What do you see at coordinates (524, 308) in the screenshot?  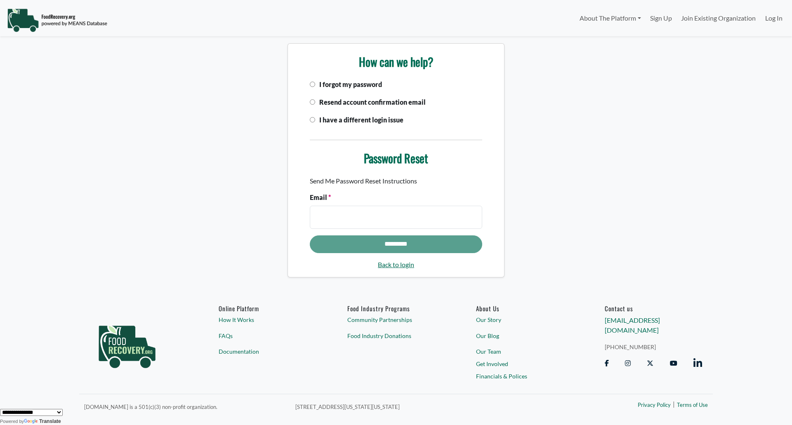 I see `h6: About Us` at bounding box center [524, 308].